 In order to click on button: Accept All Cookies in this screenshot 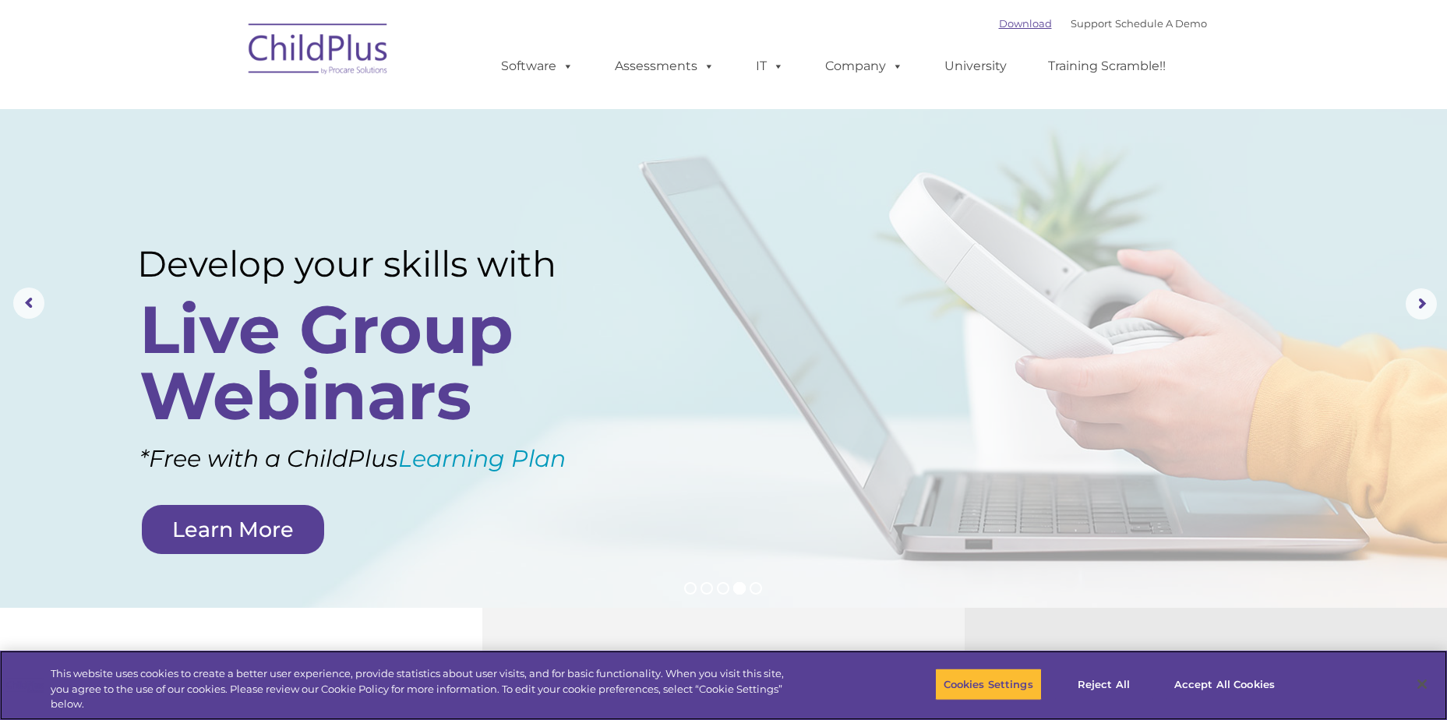, I will do `click(1224, 684)`.